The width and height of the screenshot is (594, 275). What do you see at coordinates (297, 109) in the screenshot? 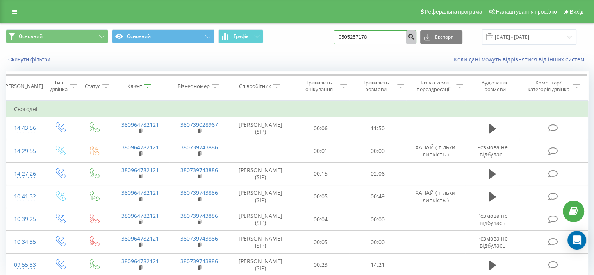
I see `td: Сьогодні` at bounding box center [297, 109].